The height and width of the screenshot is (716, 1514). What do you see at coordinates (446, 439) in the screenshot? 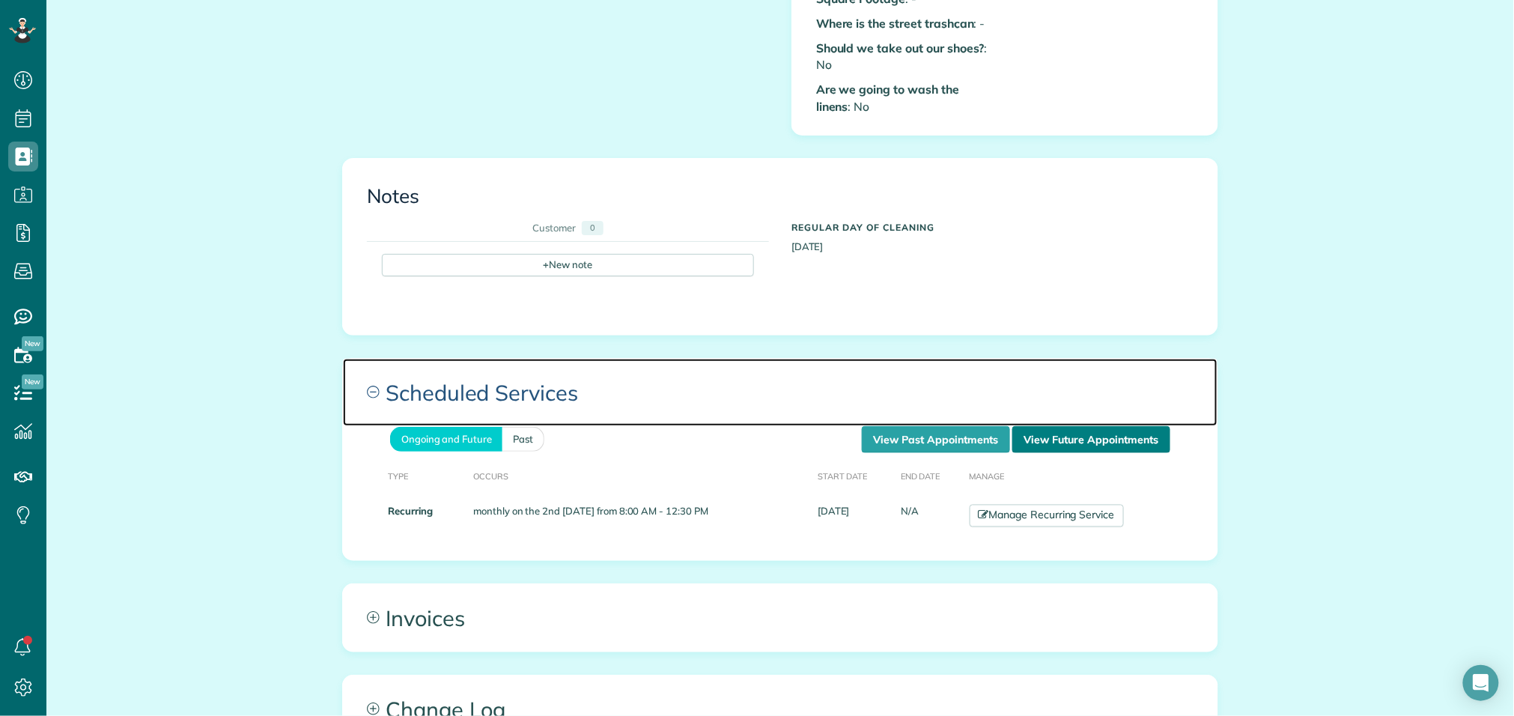
I see `a: Ongoing and Future` at bounding box center [446, 439].